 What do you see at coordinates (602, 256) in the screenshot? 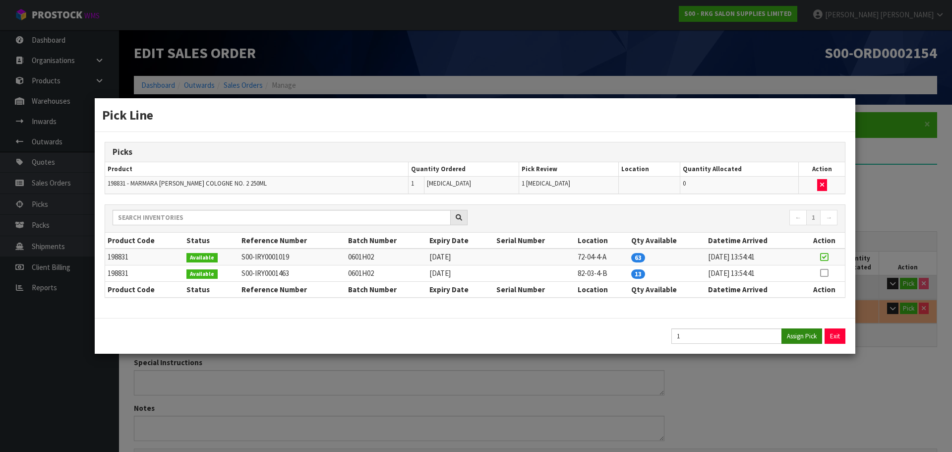
I see `td: 72-04-4-A` at bounding box center [602, 256].